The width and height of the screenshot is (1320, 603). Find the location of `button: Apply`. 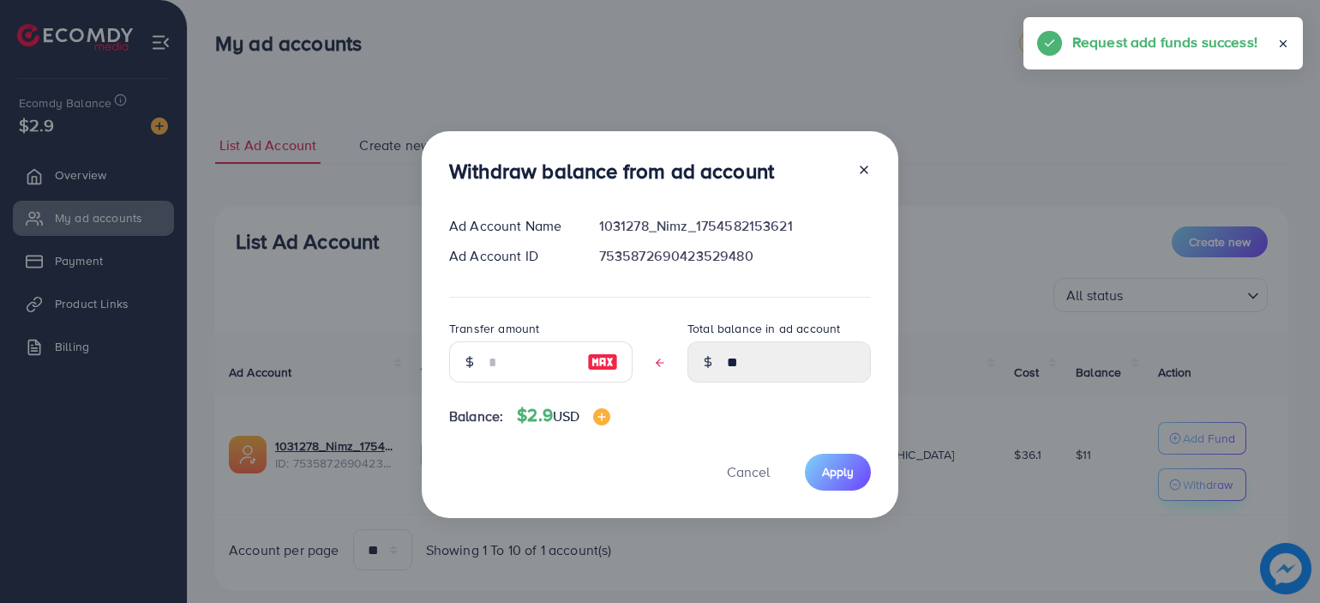

button: Apply is located at coordinates (837, 471).